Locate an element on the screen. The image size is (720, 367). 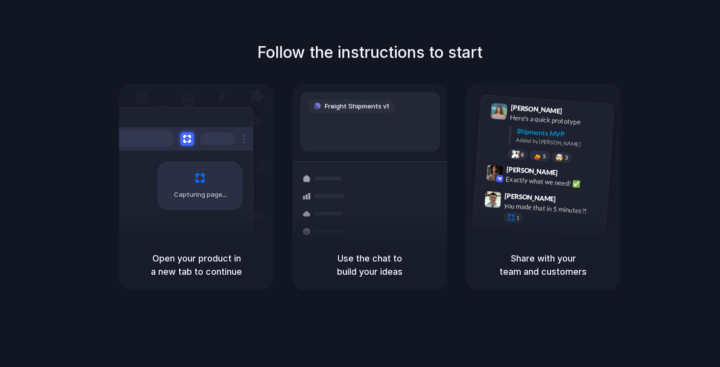
h5: Open your product in a new tab to continue is located at coordinates (197, 265).